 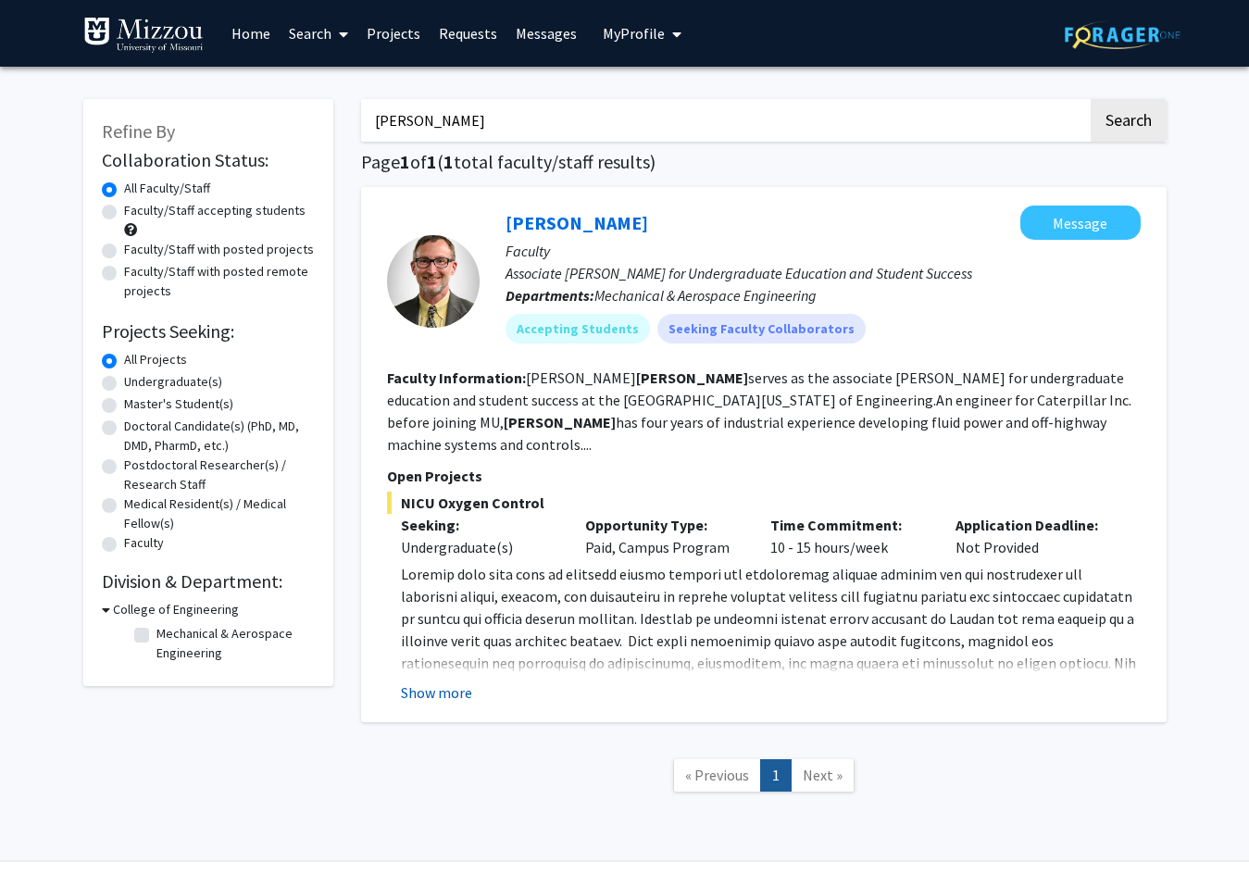 What do you see at coordinates (156, 359) in the screenshot?
I see `label: All Projects` at bounding box center [156, 359].